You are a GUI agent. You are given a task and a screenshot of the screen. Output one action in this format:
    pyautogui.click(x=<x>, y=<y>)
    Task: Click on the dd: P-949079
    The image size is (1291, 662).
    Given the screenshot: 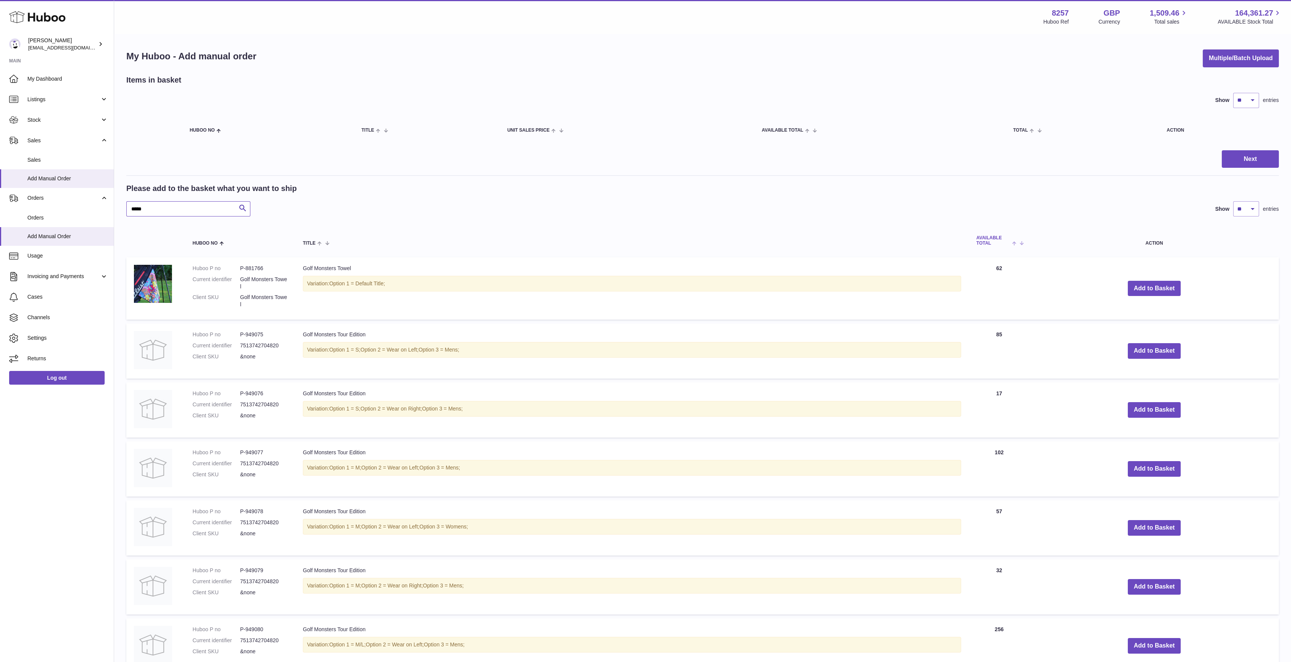 What is the action you would take?
    pyautogui.click(x=264, y=571)
    